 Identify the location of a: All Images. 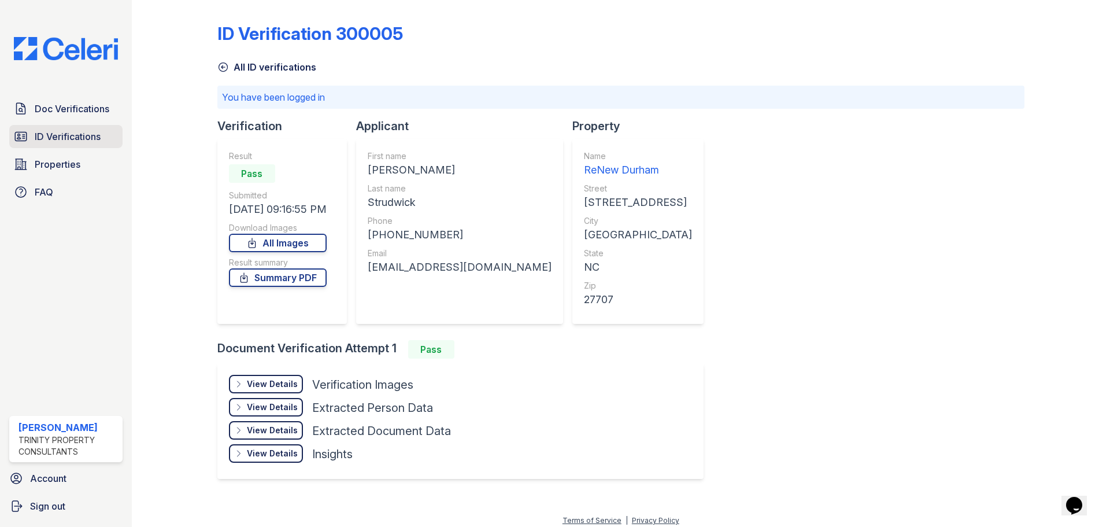
(277, 243).